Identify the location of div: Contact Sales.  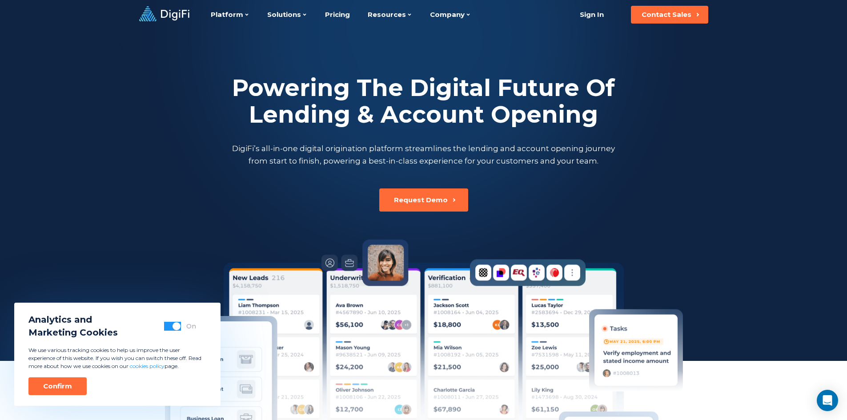
(666, 15).